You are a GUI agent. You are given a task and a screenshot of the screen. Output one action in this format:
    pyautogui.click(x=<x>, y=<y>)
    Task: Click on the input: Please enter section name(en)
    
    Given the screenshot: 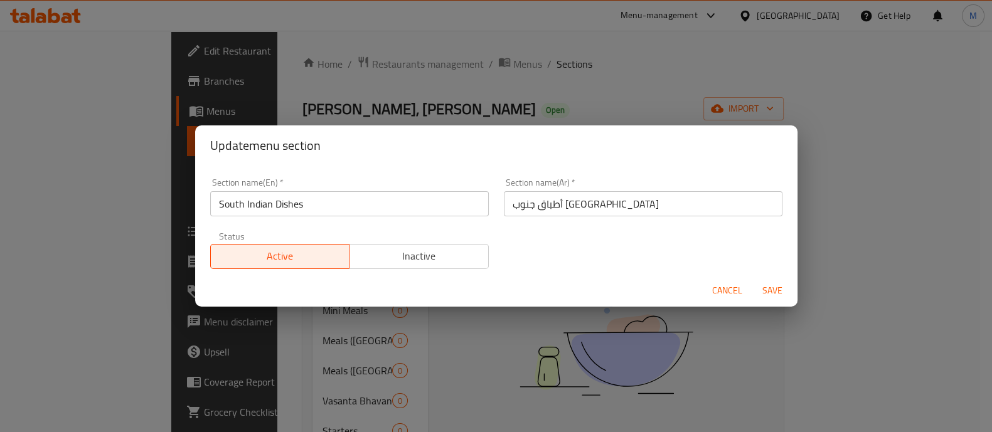 What is the action you would take?
    pyautogui.click(x=349, y=204)
    